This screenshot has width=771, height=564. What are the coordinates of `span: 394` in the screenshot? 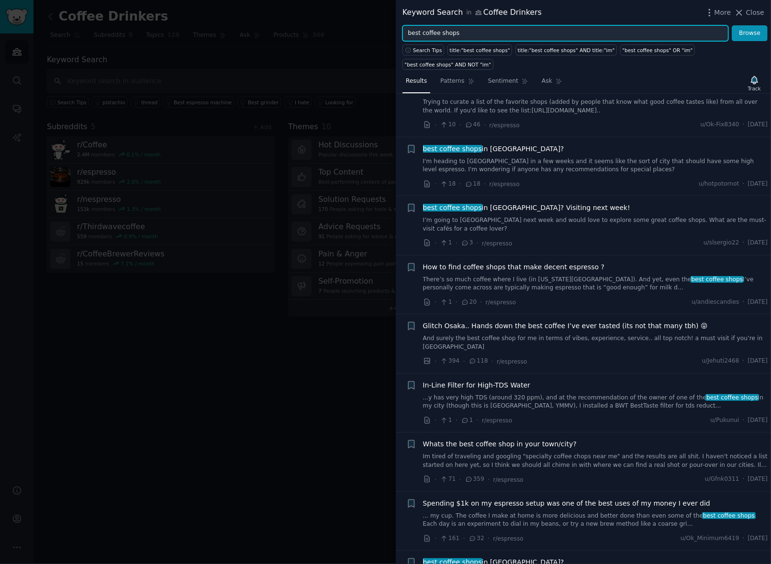 It's located at (449, 361).